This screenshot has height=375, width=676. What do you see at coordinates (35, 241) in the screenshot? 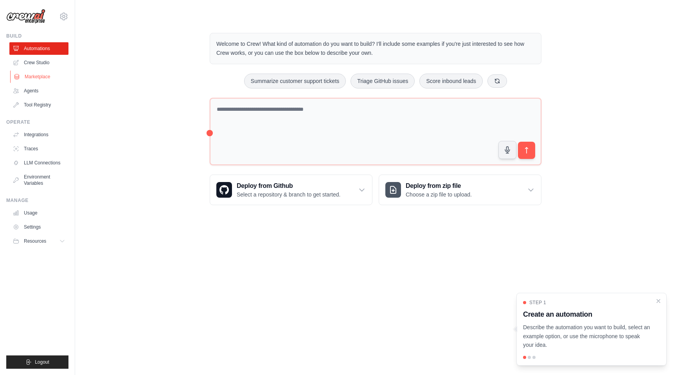
I see `span: Resources` at bounding box center [35, 241].